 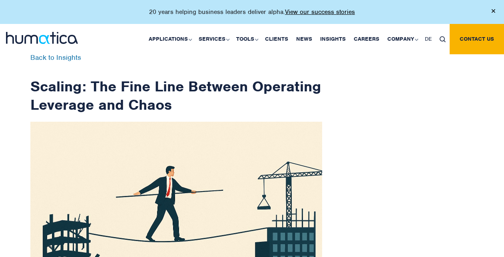 I want to click on a: Tools, so click(x=247, y=39).